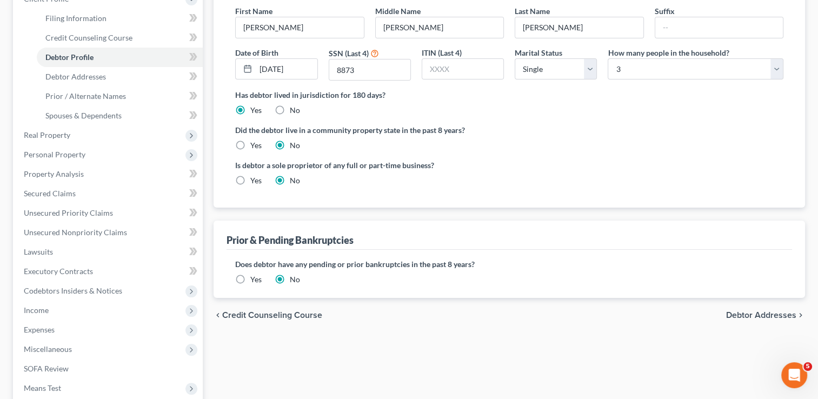 Image resolution: width=818 pixels, height=399 pixels. Describe the element at coordinates (83, 115) in the screenshot. I see `span: Spouses & Dependents` at that location.